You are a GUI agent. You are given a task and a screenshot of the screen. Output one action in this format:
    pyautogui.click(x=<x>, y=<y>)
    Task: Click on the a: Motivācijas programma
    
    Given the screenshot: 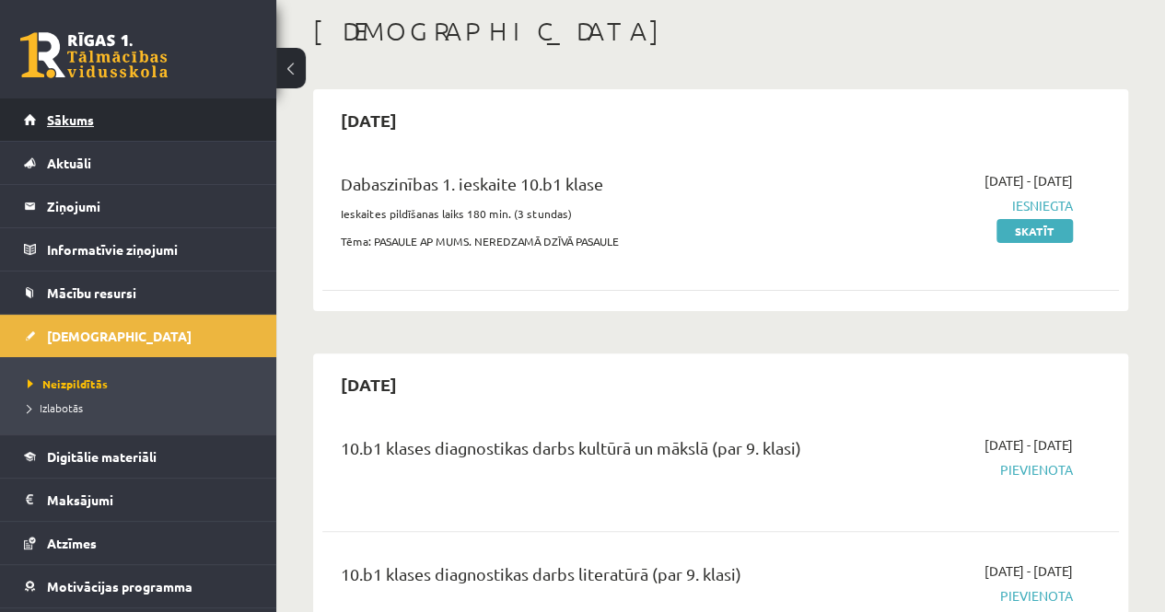 What is the action you would take?
    pyautogui.click(x=138, y=587)
    